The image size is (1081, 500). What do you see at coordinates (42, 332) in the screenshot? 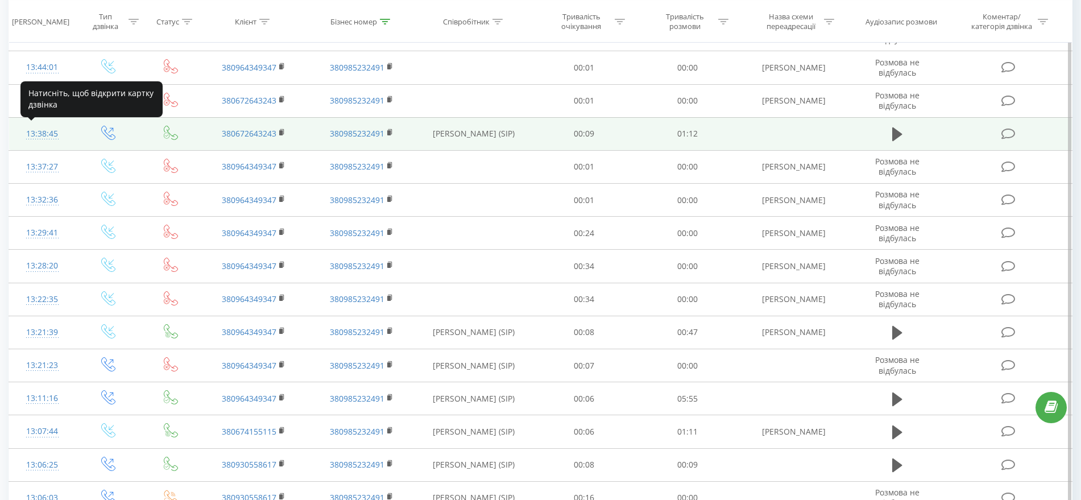
I see `div: 13:21:39` at bounding box center [42, 332].